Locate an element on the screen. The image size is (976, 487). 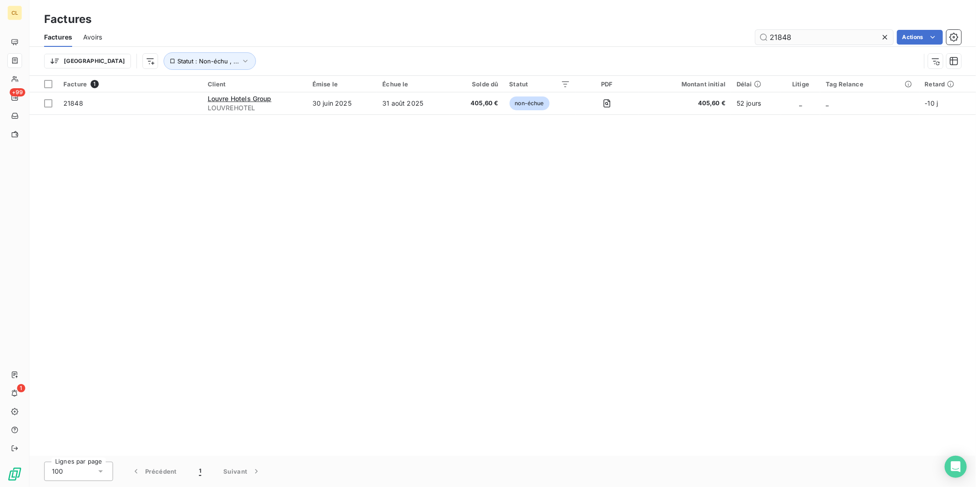
div: Retard is located at coordinates (947, 84).